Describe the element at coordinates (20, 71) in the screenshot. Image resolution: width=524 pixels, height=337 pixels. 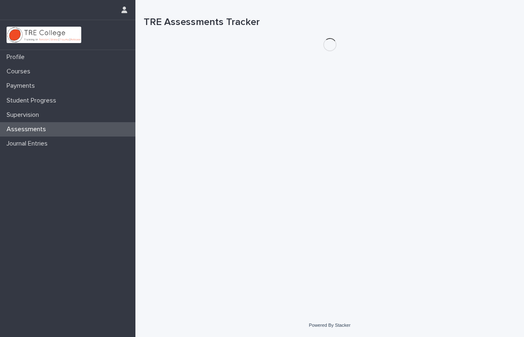
I see `p: Courses` at that location.